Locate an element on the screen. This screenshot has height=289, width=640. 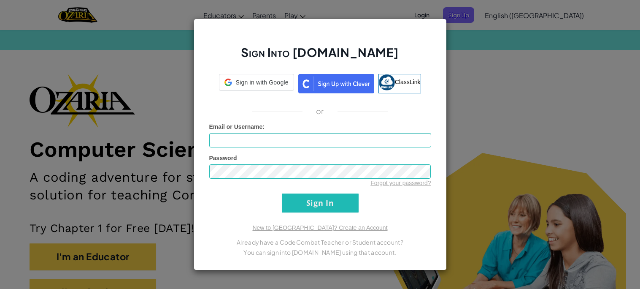
img: clever_sso_button@2x.png is located at coordinates (336, 84).